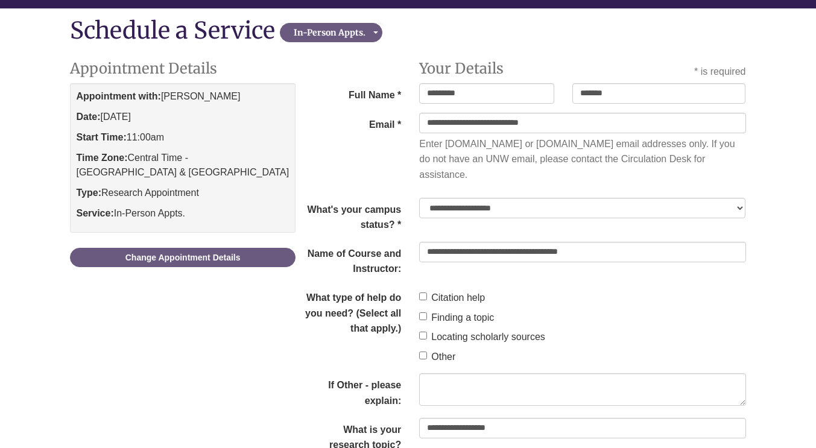 Image resolution: width=816 pixels, height=448 pixels. Describe the element at coordinates (719, 72) in the screenshot. I see `div: * is required` at that location.